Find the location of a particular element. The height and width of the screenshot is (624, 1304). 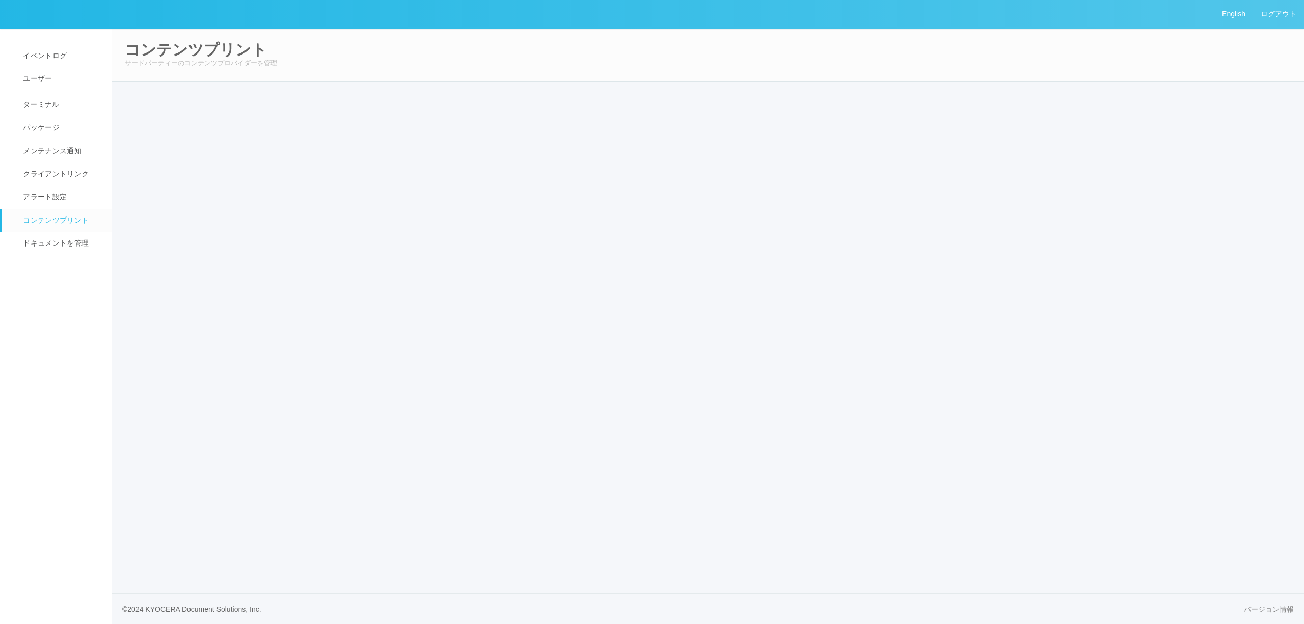

span: © 2024 KYOCERA Document Solutions, Inc. is located at coordinates (191, 609).